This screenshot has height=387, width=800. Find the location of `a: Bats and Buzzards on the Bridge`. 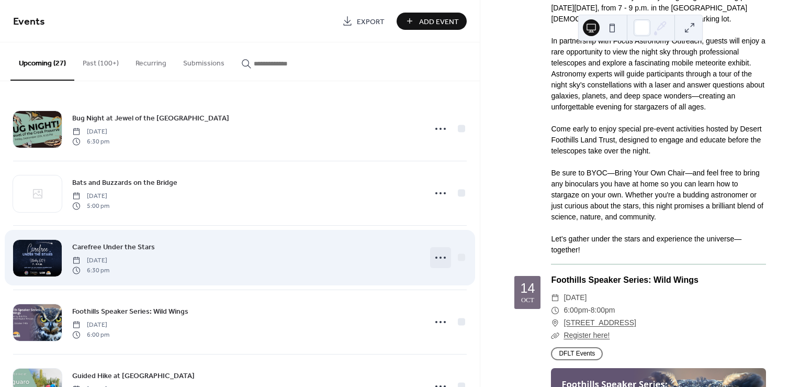

a: Bats and Buzzards on the Bridge is located at coordinates (125, 182).